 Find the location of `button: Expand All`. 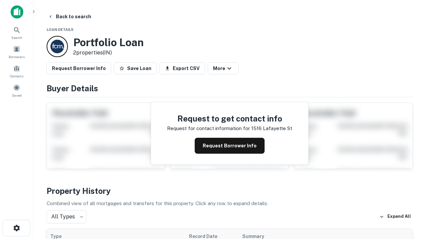

button: Expand All is located at coordinates (395, 217).